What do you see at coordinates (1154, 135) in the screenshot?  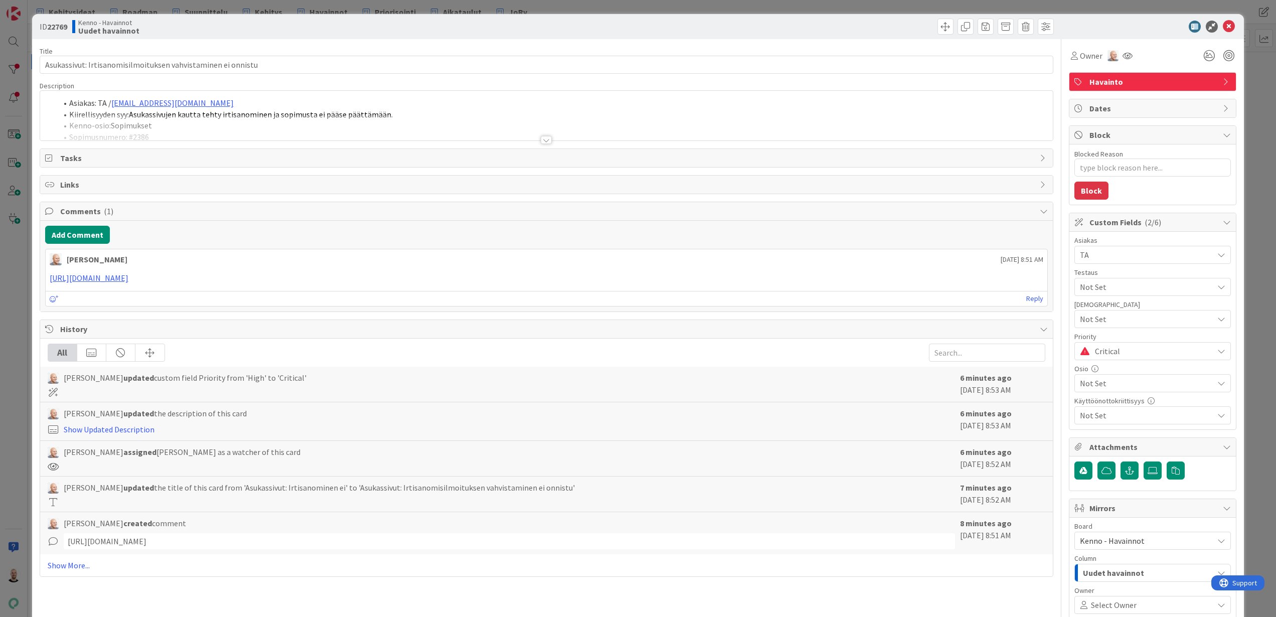 I see `span: Block` at bounding box center [1154, 135].